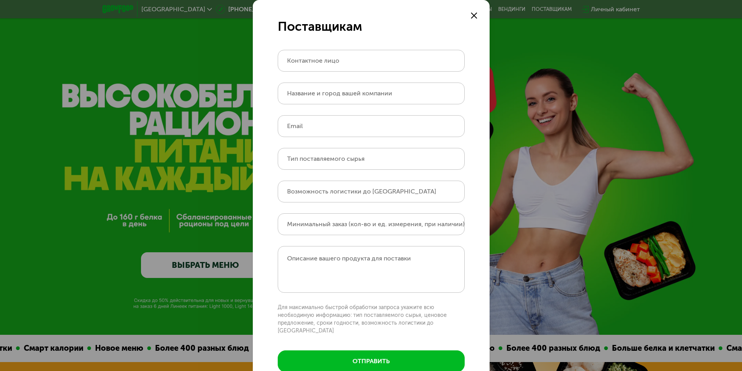 The width and height of the screenshot is (742, 371). Describe the element at coordinates (349, 258) in the screenshot. I see `label: Описание вашего продукта для поставки` at that location.